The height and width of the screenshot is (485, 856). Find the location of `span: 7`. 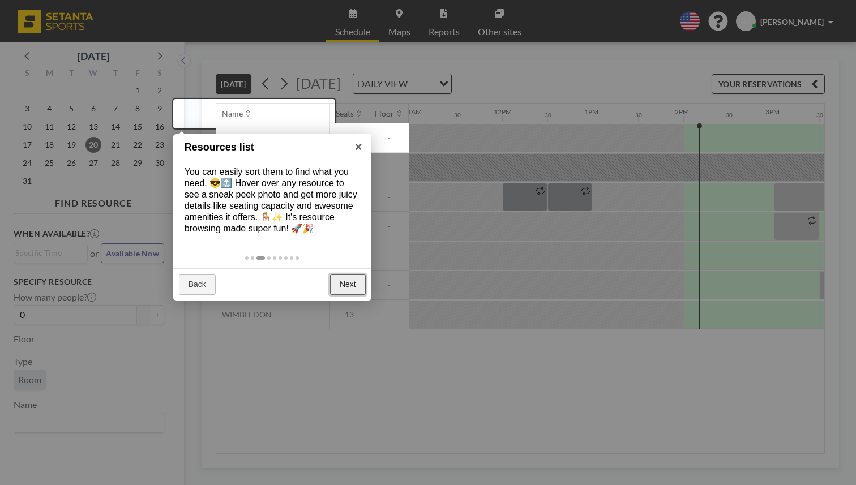

span: 7 is located at coordinates (349, 138).